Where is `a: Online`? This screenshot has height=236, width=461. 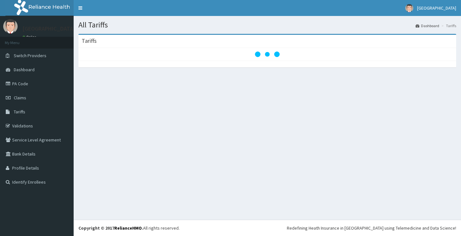 a: Online is located at coordinates (30, 37).